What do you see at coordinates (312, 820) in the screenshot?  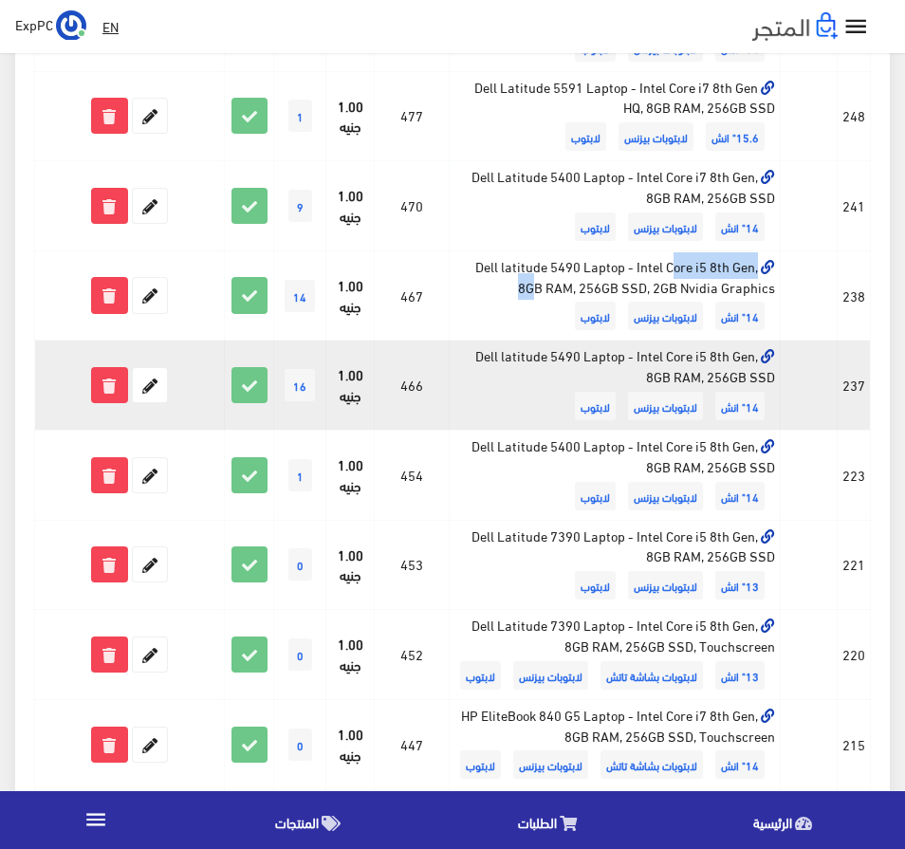 I see `a: المنتجات` at bounding box center [312, 820].